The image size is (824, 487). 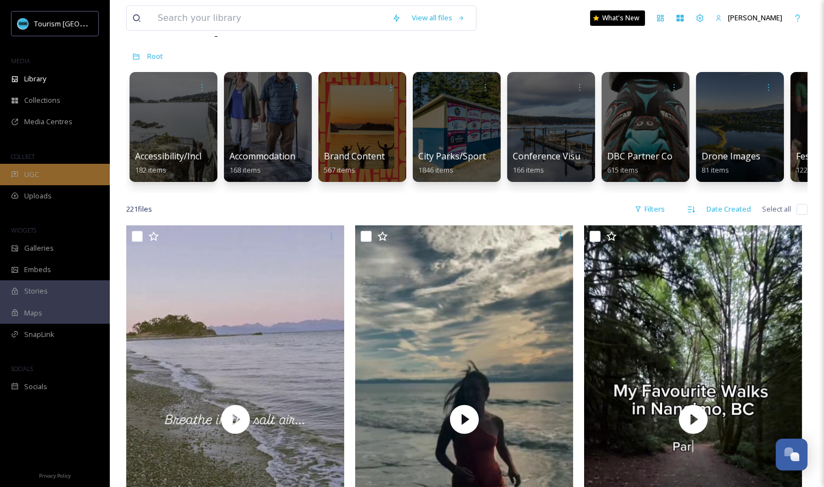 I want to click on span: SOCIALS, so click(x=22, y=368).